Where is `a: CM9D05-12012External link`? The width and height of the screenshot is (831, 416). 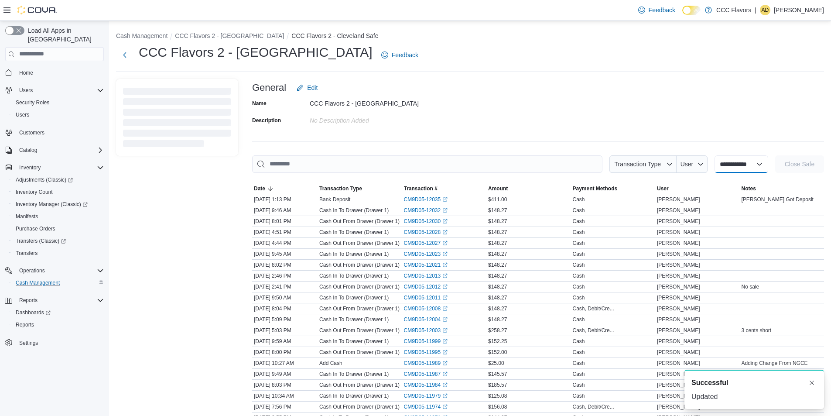
a: CM9D05-12012External link is located at coordinates (426, 287).